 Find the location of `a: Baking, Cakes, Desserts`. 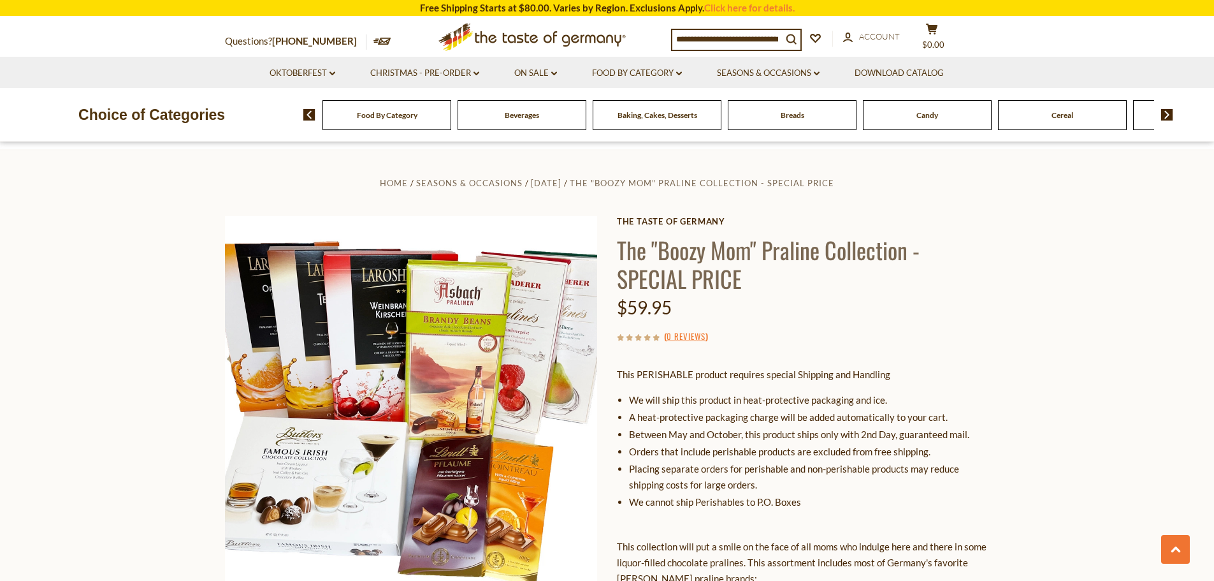

a: Baking, Cakes, Desserts is located at coordinates (657, 115).